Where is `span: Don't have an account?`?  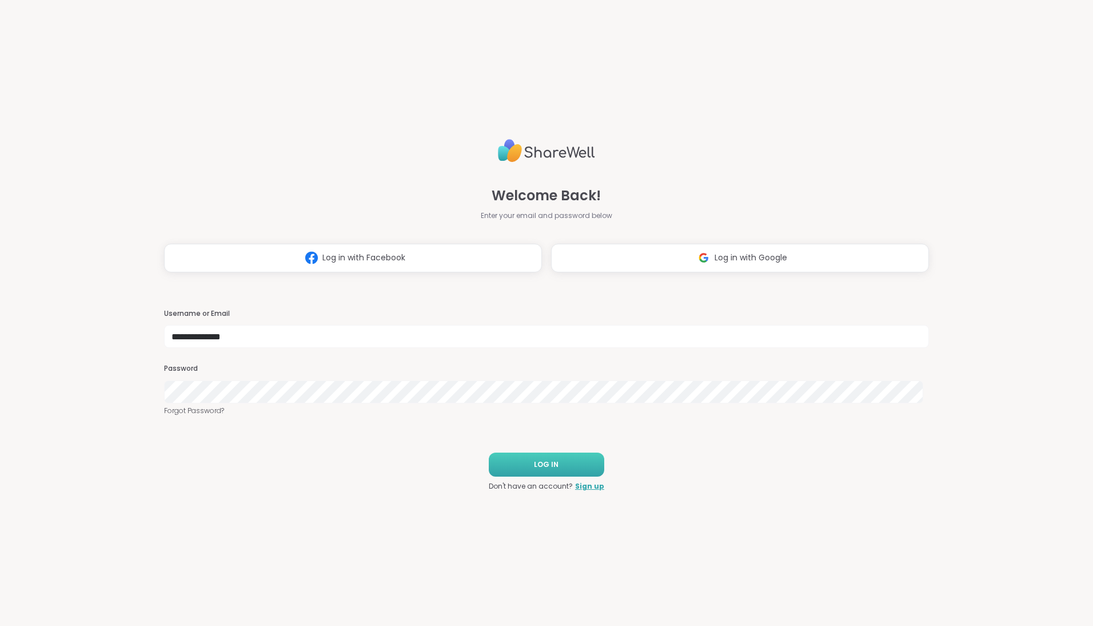
span: Don't have an account? is located at coordinates (531, 486).